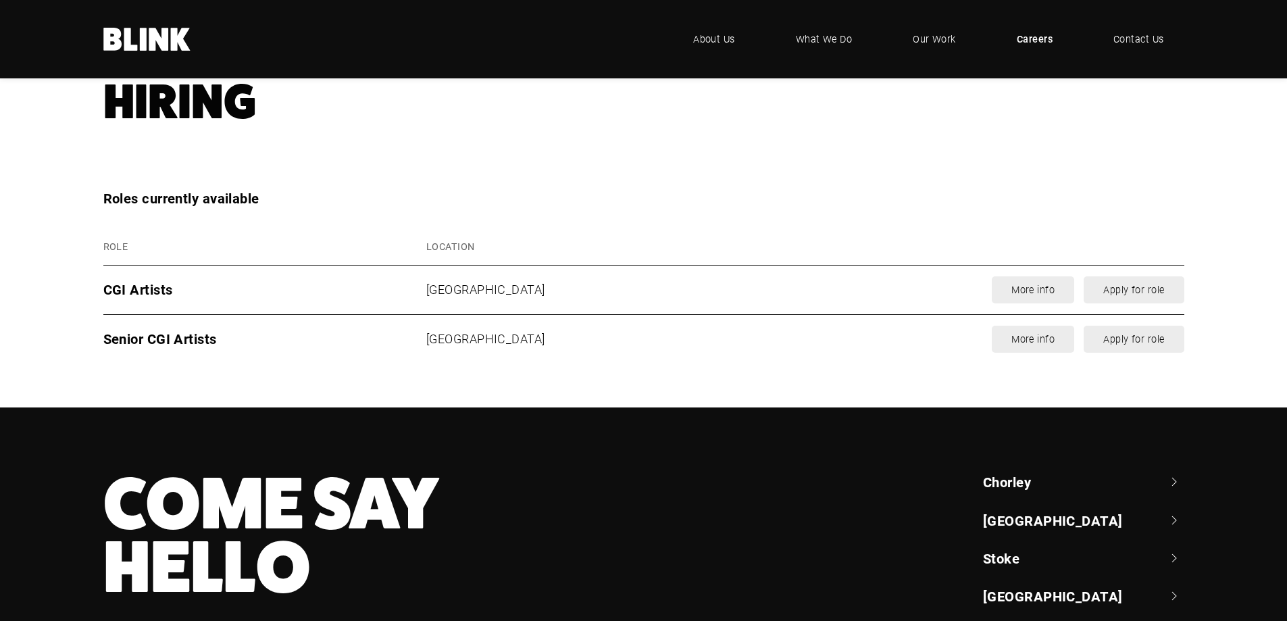 This screenshot has width=1287, height=621. I want to click on span: What We Do, so click(824, 39).